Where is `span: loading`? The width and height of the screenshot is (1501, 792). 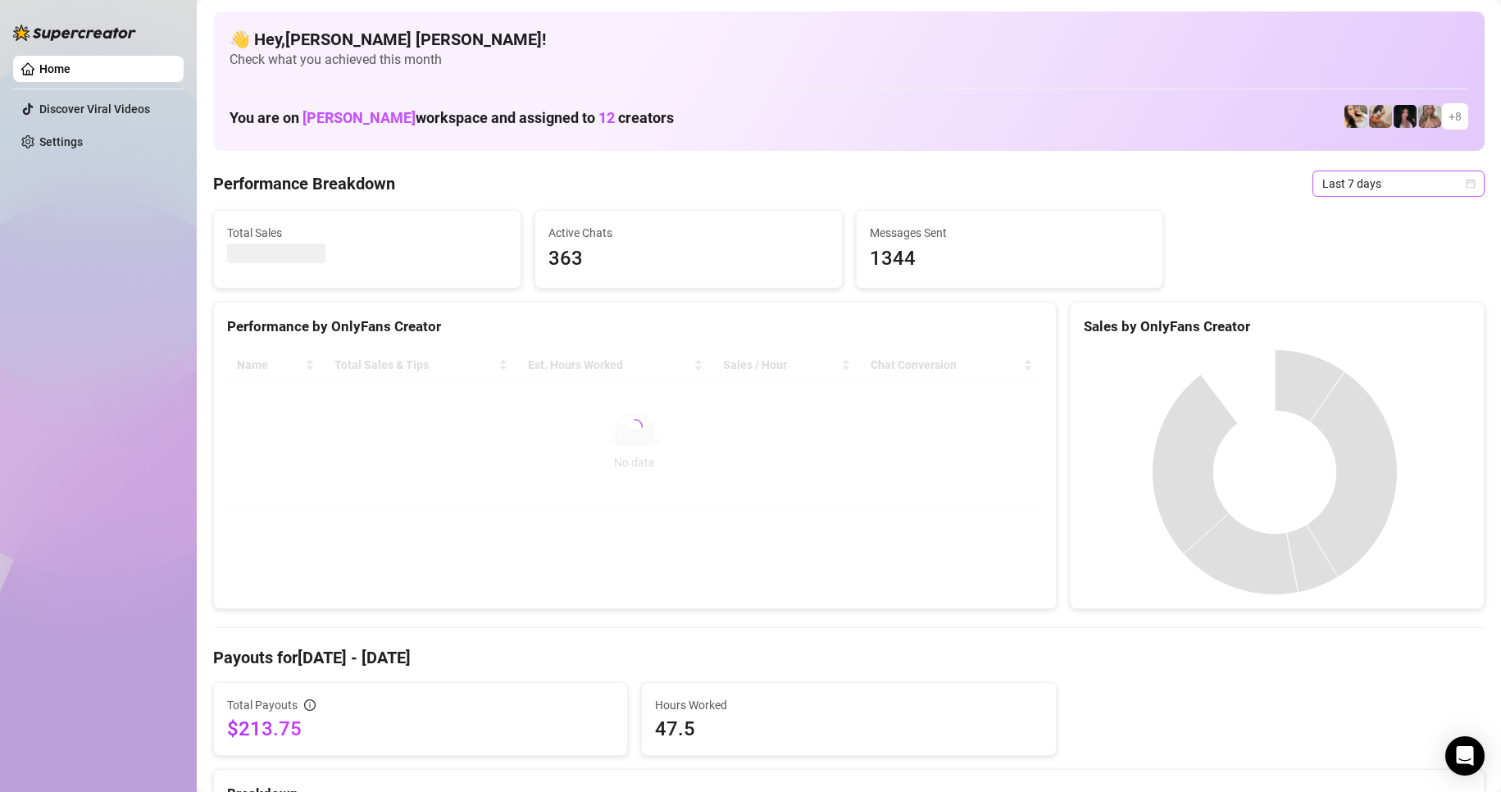
span: loading is located at coordinates (634, 427).